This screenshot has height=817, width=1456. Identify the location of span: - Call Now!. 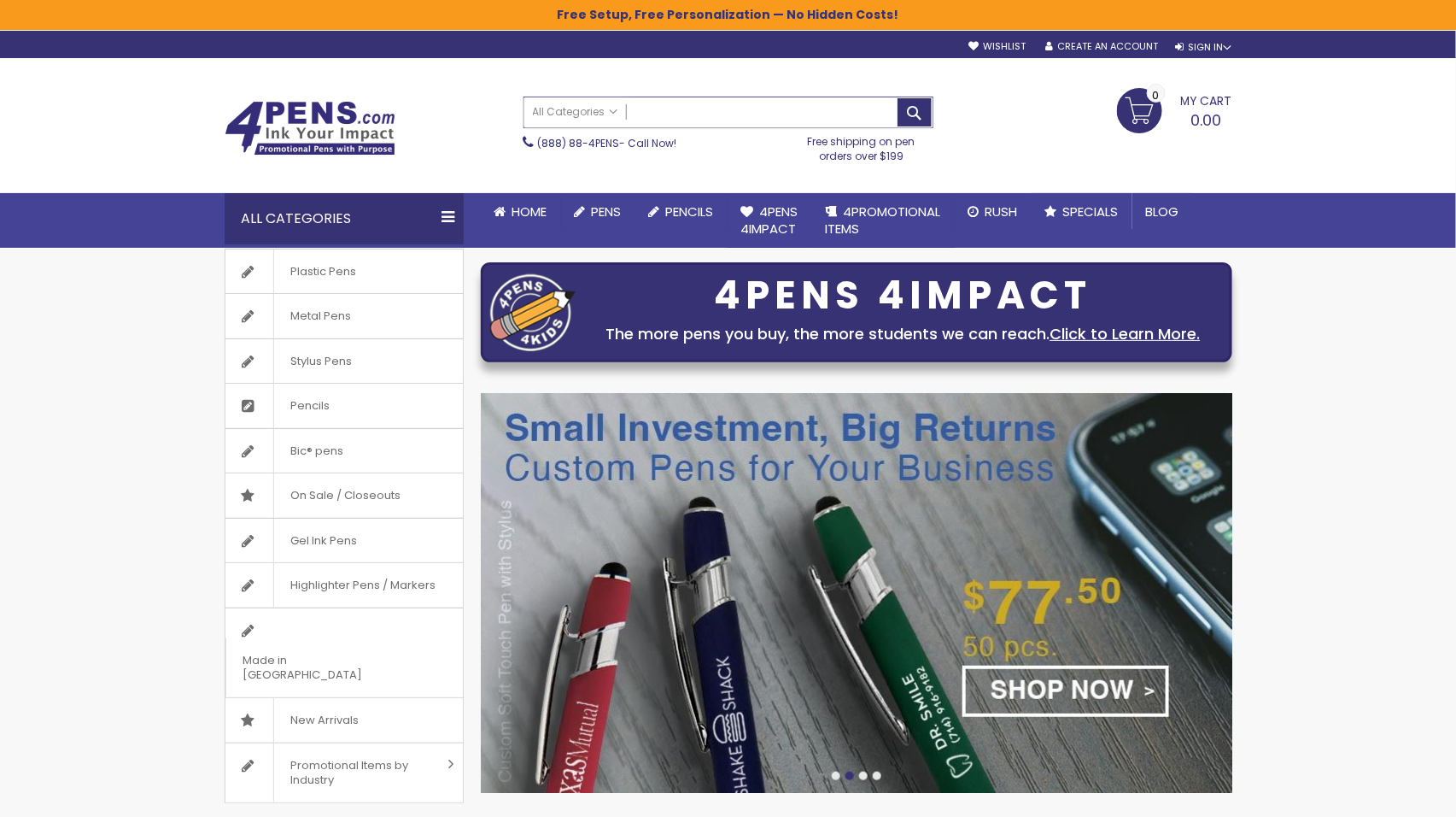
(607, 143).